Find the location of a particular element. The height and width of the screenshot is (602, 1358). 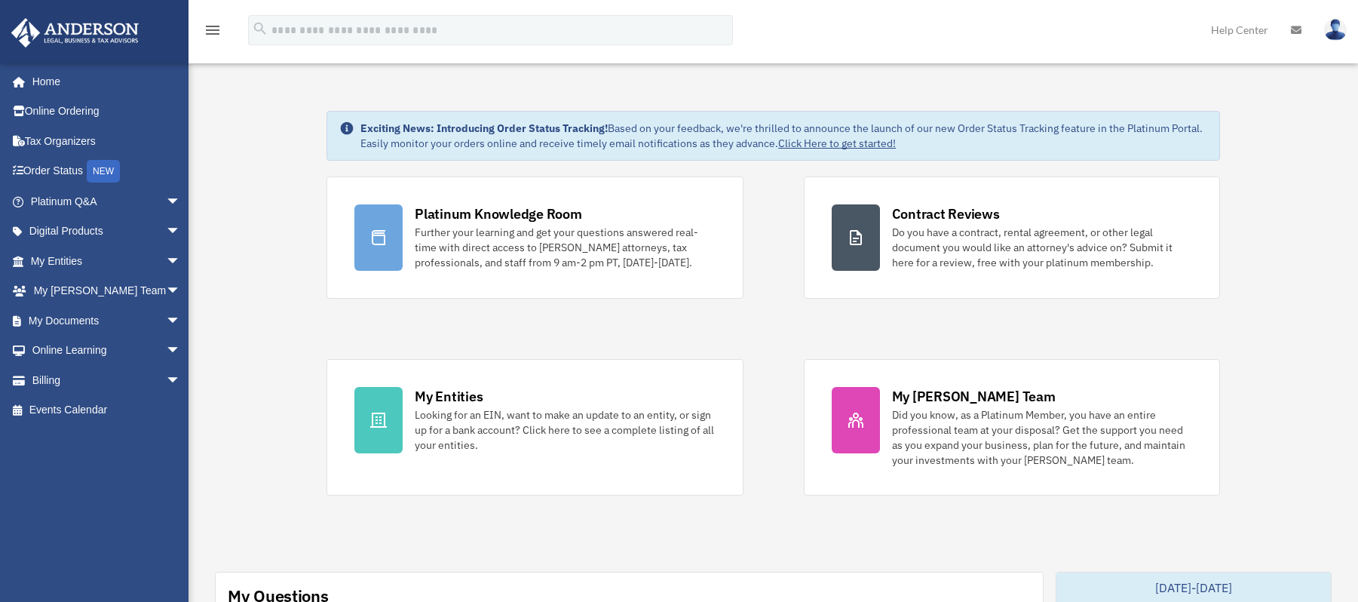

a: Online Ordering is located at coordinates (107, 112).